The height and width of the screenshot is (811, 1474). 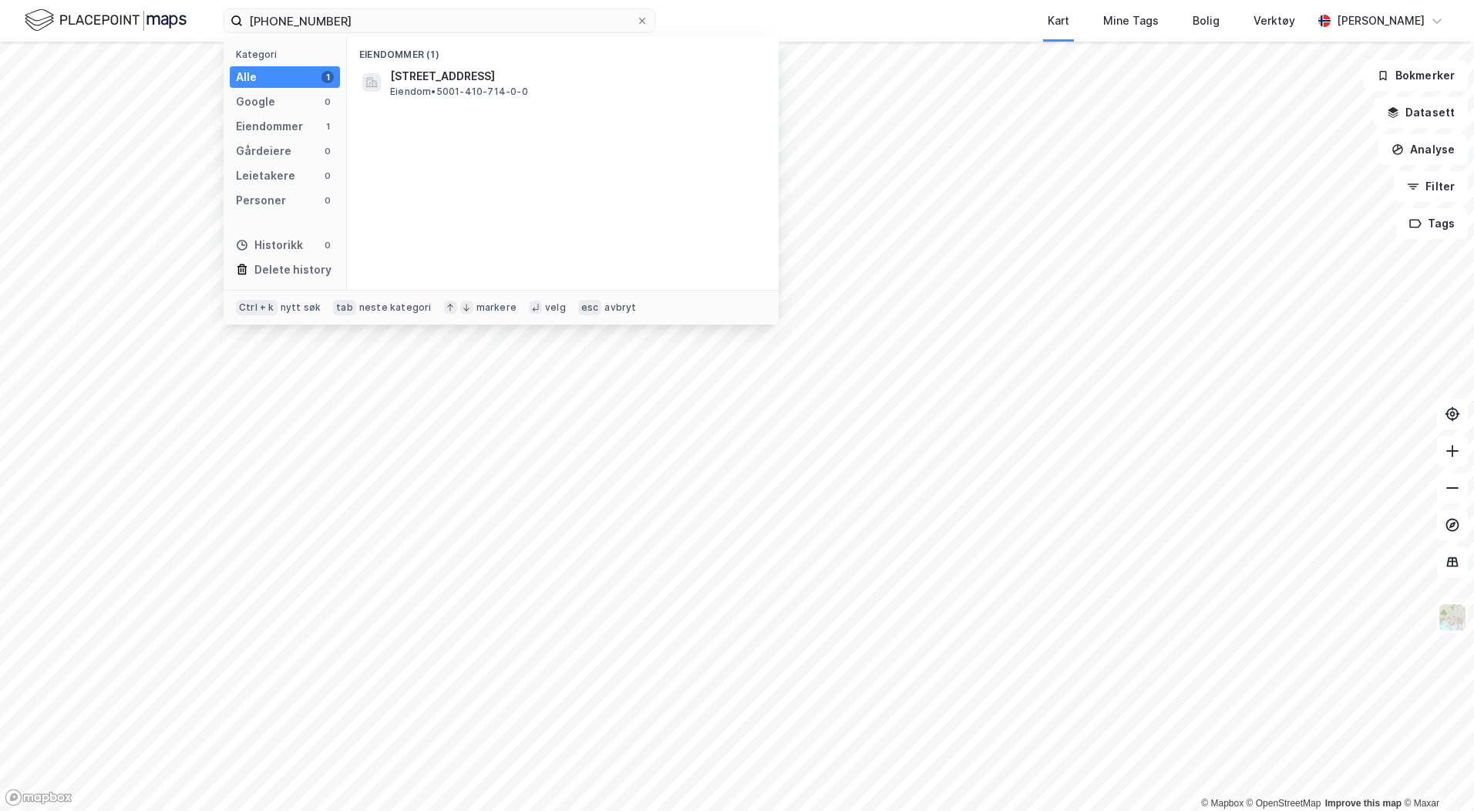 What do you see at coordinates (1275, 21) in the screenshot?
I see `div: Verktøy` at bounding box center [1275, 21].